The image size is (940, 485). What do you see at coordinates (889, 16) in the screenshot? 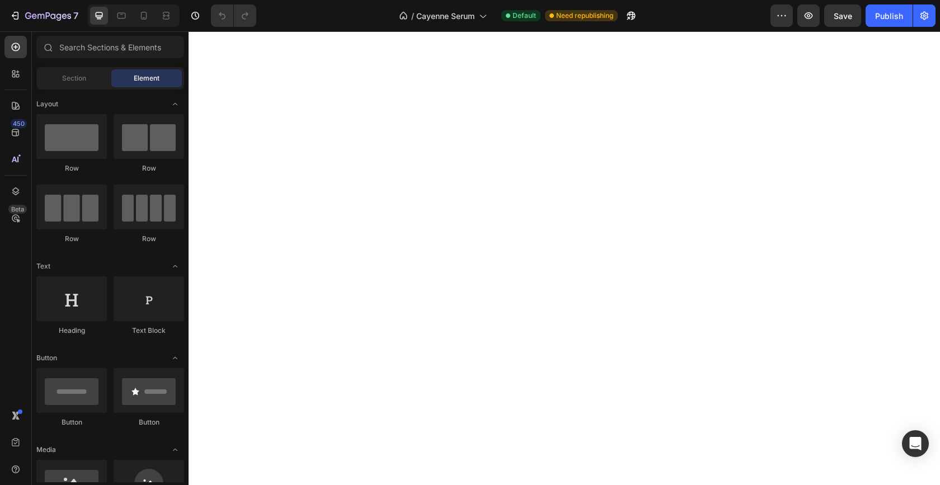
I see `button: Publish` at bounding box center [889, 16].